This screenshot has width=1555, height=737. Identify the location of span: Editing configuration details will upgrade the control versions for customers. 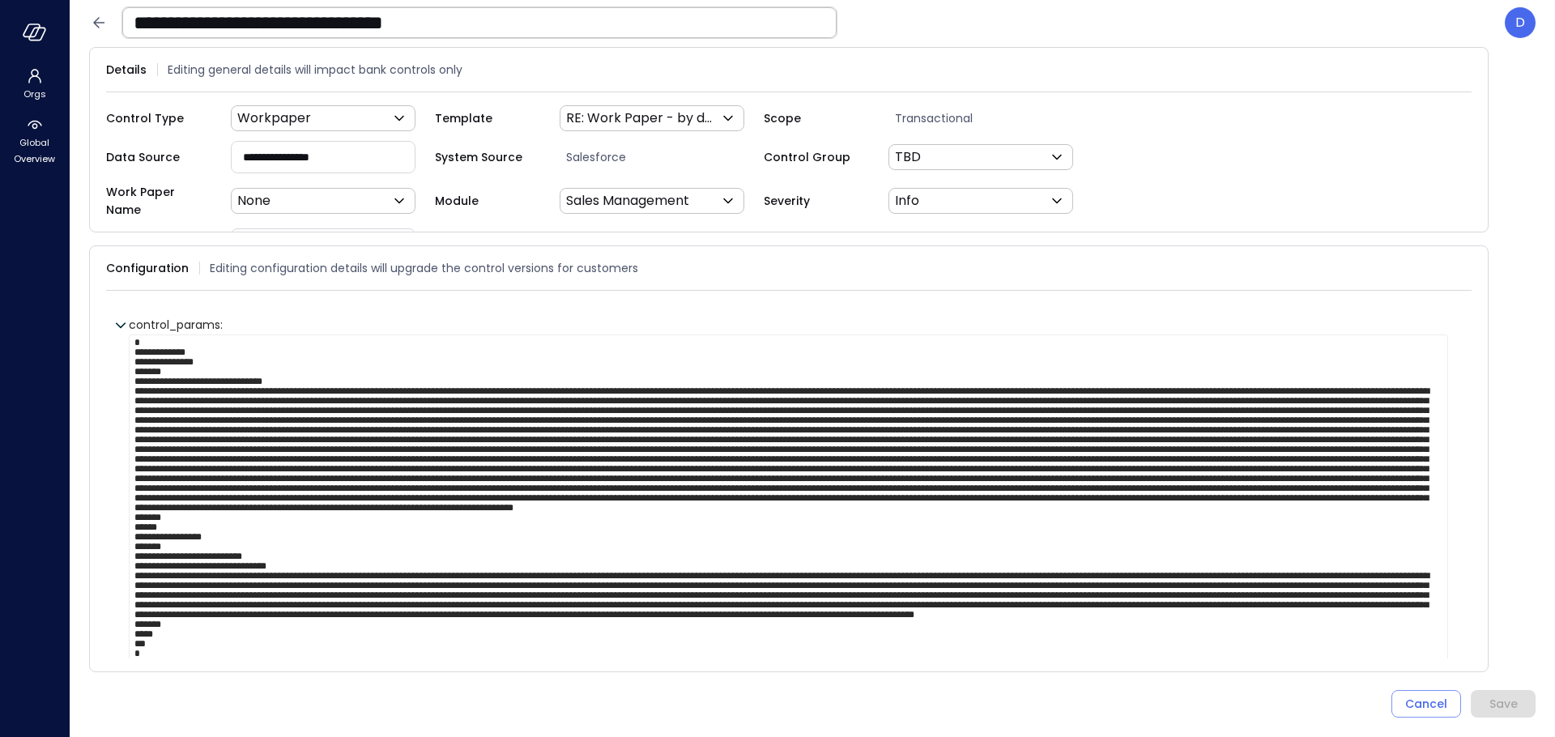
(424, 268).